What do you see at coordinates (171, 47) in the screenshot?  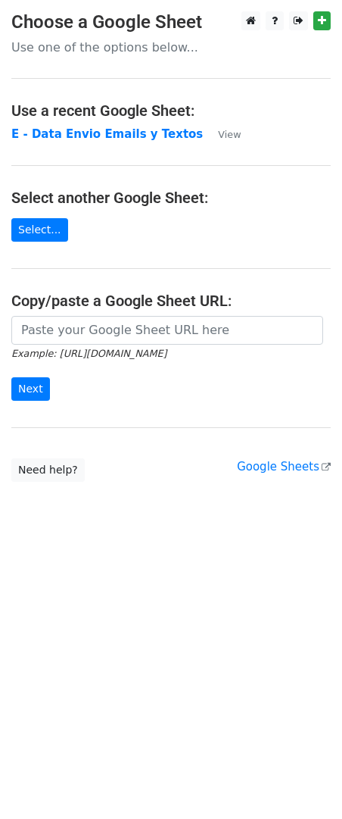 I see `p: Use one of the options below...` at bounding box center [171, 47].